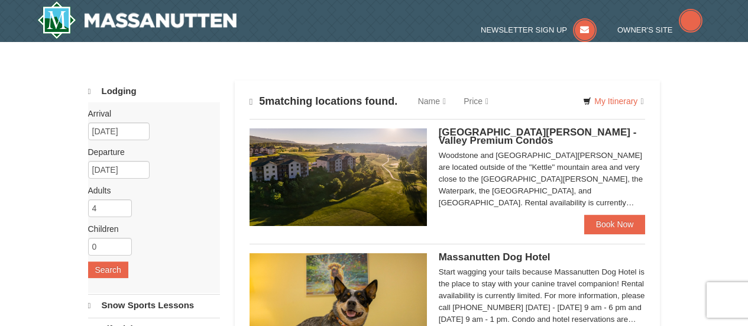  Describe the element at coordinates (432, 101) in the screenshot. I see `a: Name` at that location.